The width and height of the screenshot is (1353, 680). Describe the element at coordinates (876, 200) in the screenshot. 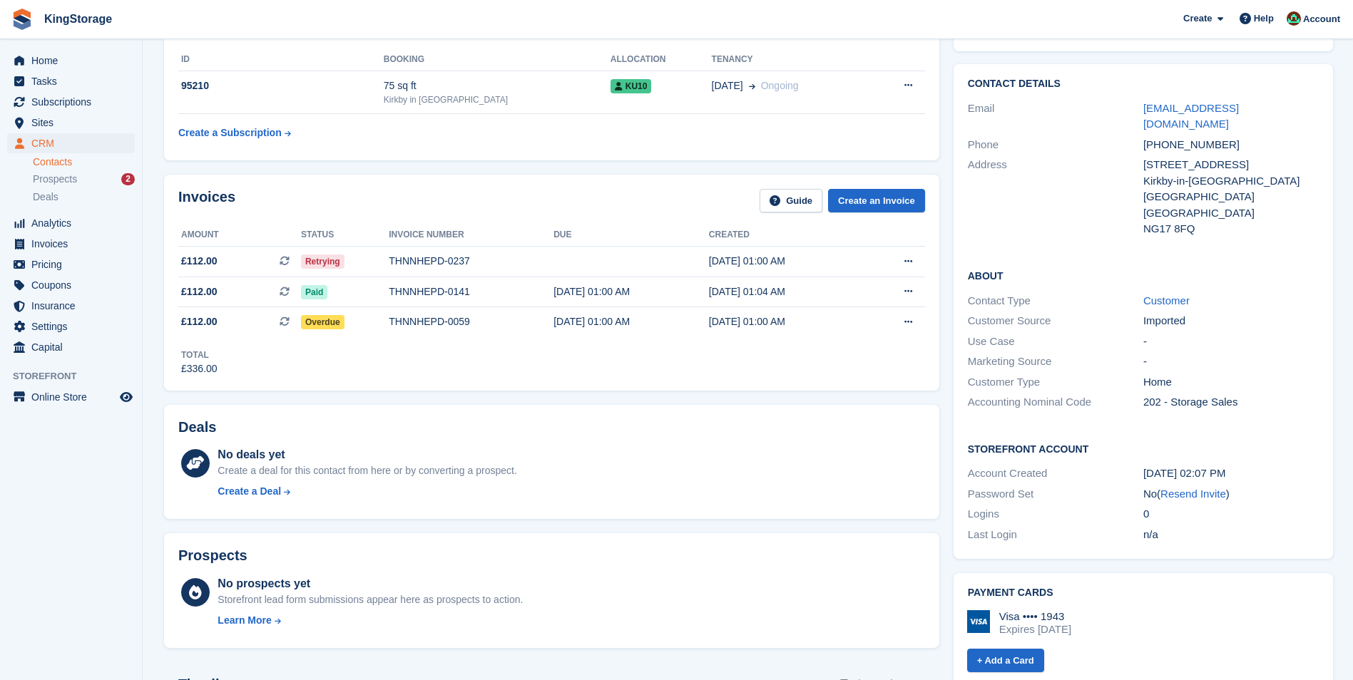

I see `a: Create an Invoice` at that location.